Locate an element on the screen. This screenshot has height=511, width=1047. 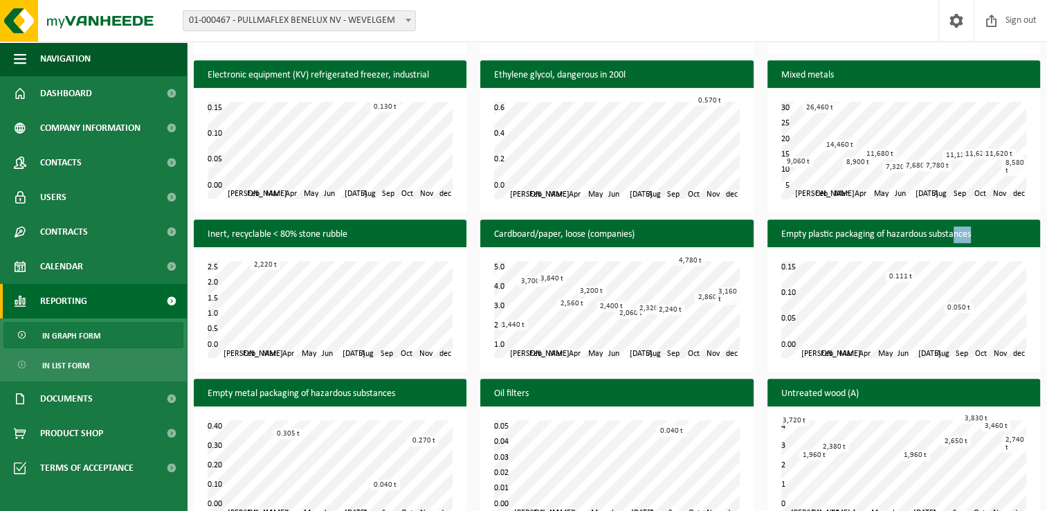
h3: Oil filters is located at coordinates (617, 394).